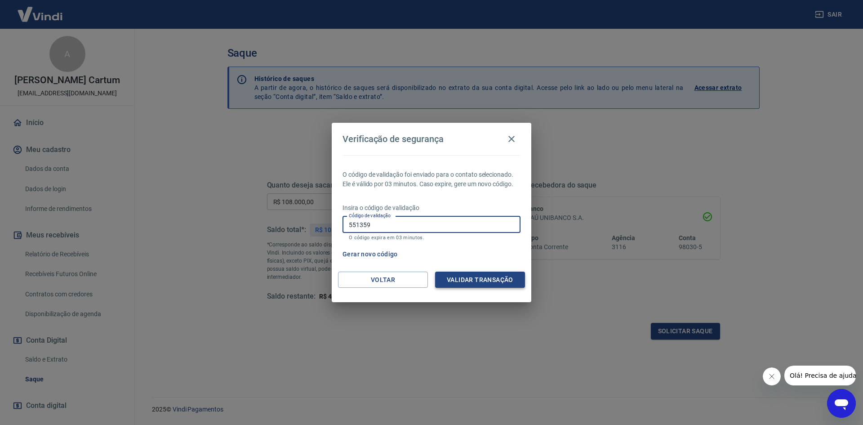 Image resolution: width=863 pixels, height=425 pixels. Describe the element at coordinates (432, 179) in the screenshot. I see `p: O código de validação foi enviado para o contato selecionado. Ele é válido por 03 minutos. Caso e...` at that location.